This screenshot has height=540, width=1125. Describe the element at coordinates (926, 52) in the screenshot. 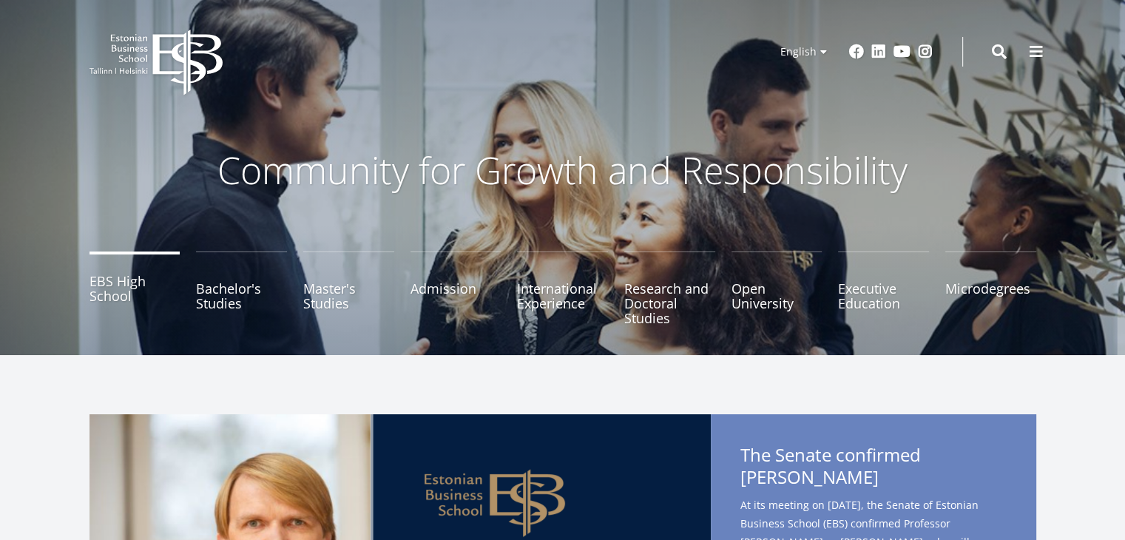

I see `a: Instagram` at that location.